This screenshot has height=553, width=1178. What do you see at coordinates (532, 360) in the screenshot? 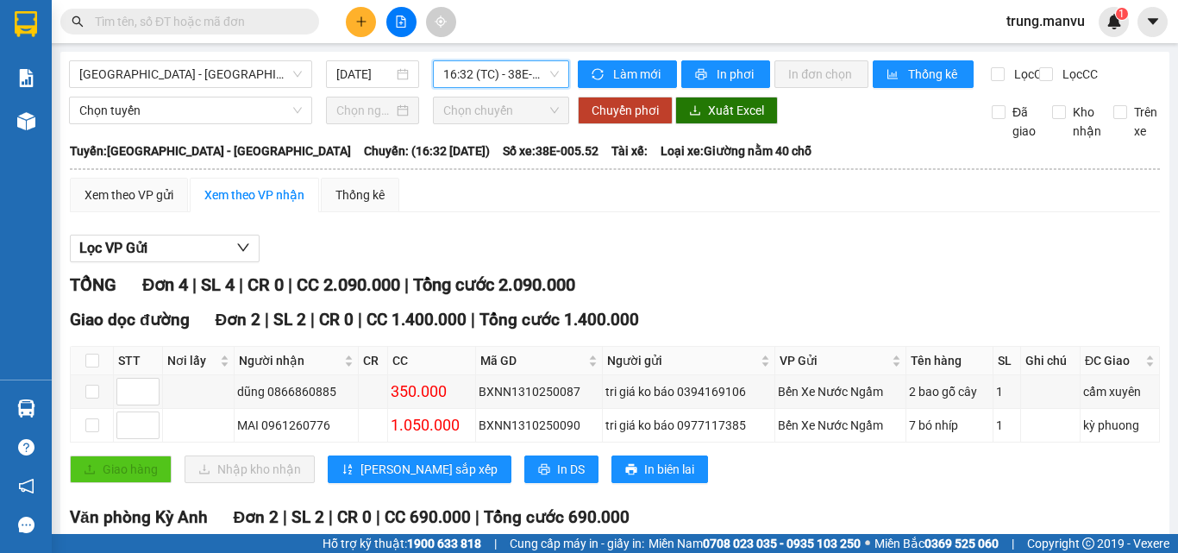
I see `span: Mã GD` at bounding box center [532, 360].